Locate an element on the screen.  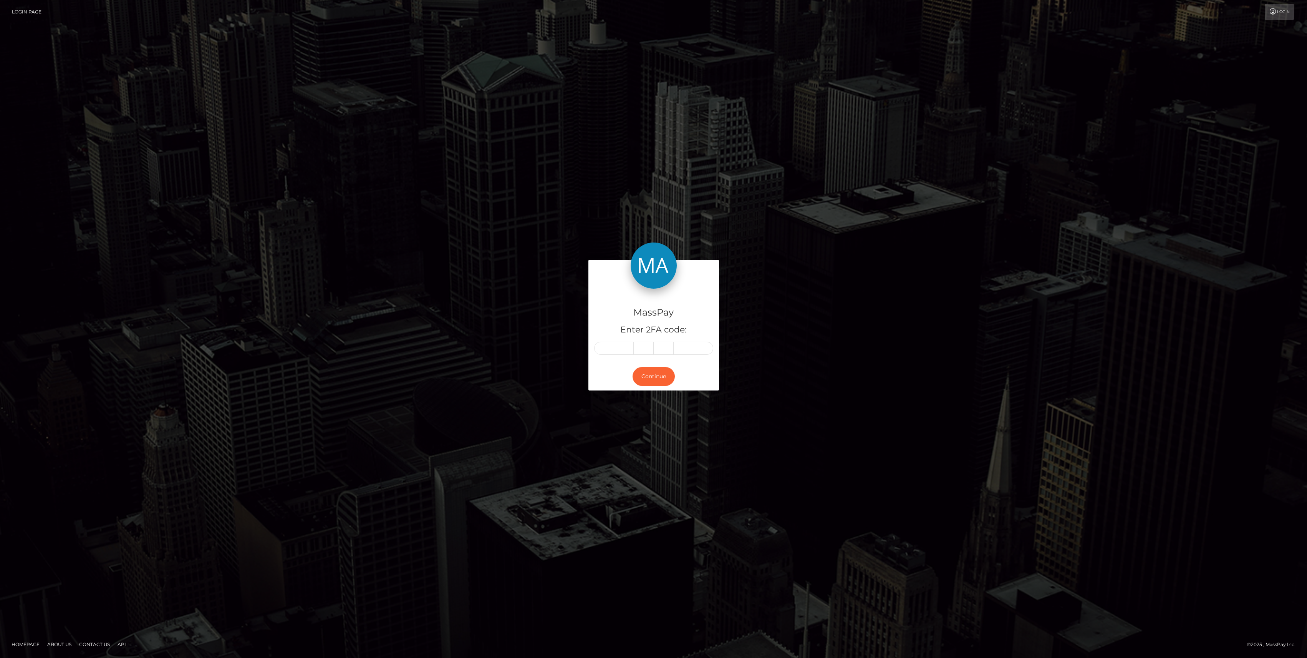
a: Login Page is located at coordinates (27, 12).